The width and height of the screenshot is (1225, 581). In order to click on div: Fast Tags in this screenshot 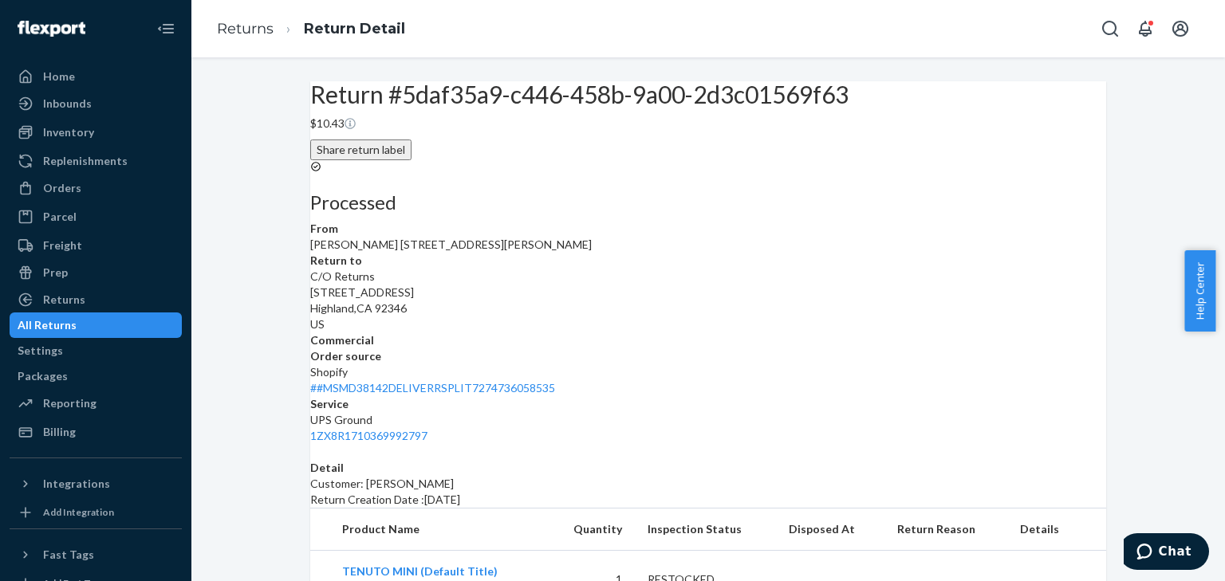, I will do `click(69, 555)`.